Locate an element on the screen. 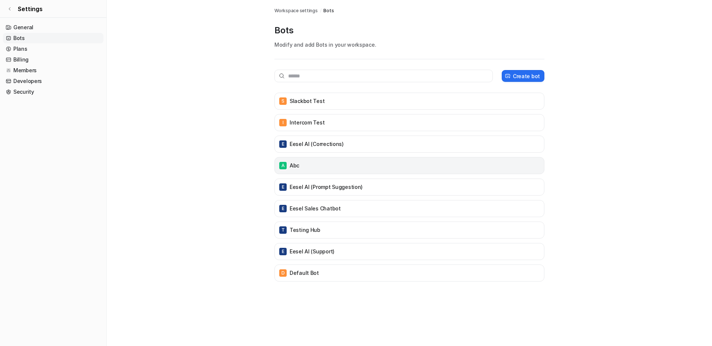 This screenshot has width=712, height=346. a: Members is located at coordinates (53, 70).